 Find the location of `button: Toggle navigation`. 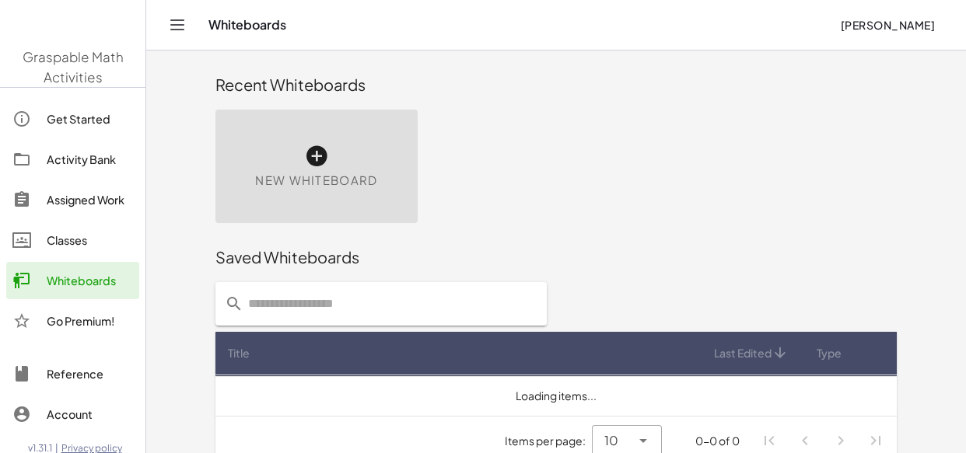

button: Toggle navigation is located at coordinates (177, 25).